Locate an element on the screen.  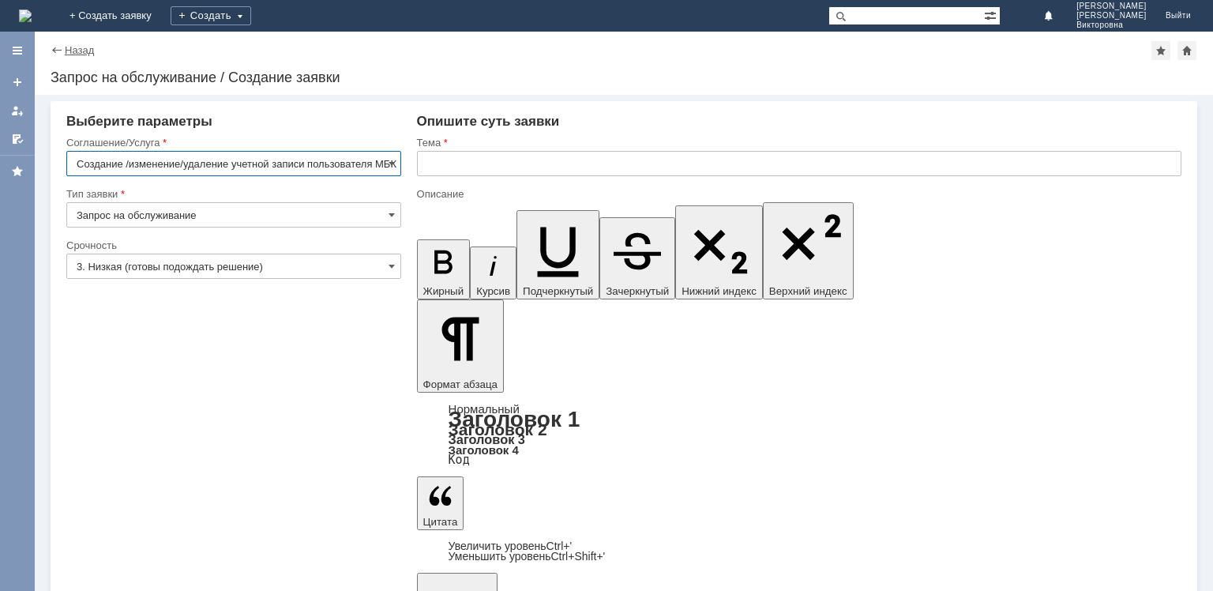
a: Заголовок 2 is located at coordinates (497, 429).